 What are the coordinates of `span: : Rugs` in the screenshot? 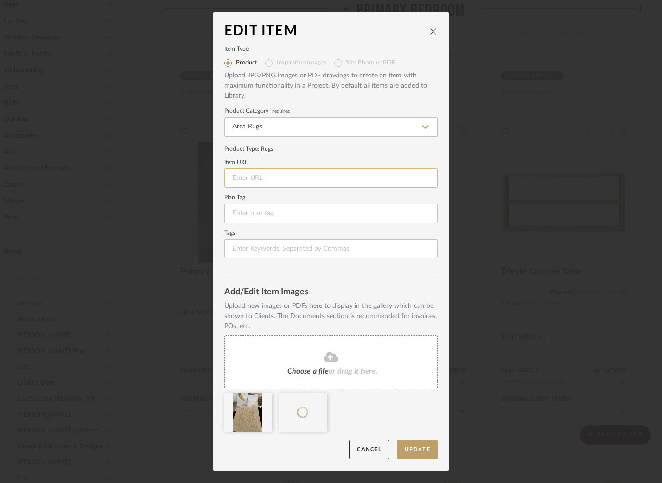 It's located at (265, 149).